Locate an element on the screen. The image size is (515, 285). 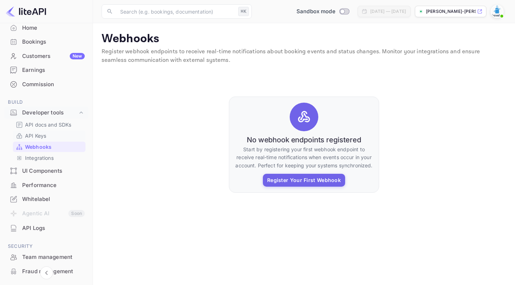
a: Team management is located at coordinates (46, 257).